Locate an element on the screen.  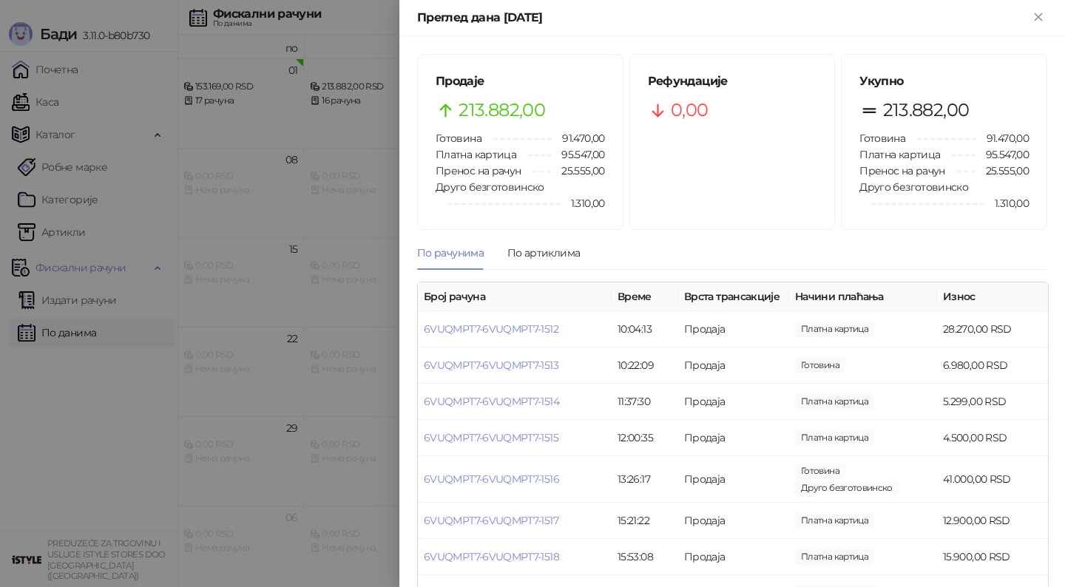
td: 4.500,00 RSD is located at coordinates (992, 438).